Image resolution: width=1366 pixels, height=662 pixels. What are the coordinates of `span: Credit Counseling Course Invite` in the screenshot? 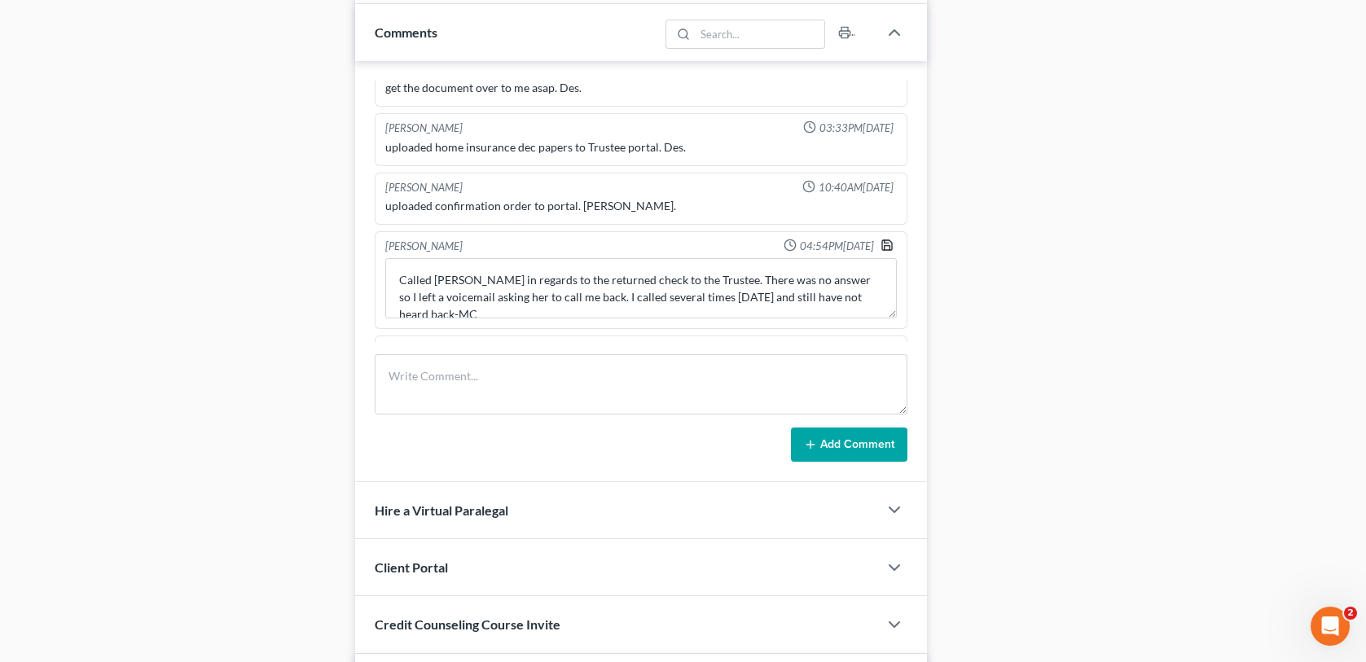 It's located at (468, 624).